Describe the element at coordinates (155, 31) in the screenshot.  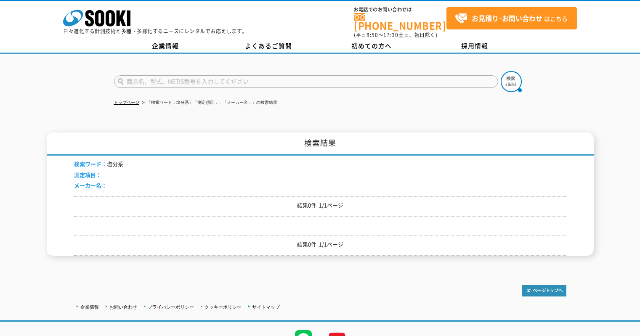
I see `p: 日々進化する計測技術と多種・多様化するニーズにレンタルでお応えします。` at that location.